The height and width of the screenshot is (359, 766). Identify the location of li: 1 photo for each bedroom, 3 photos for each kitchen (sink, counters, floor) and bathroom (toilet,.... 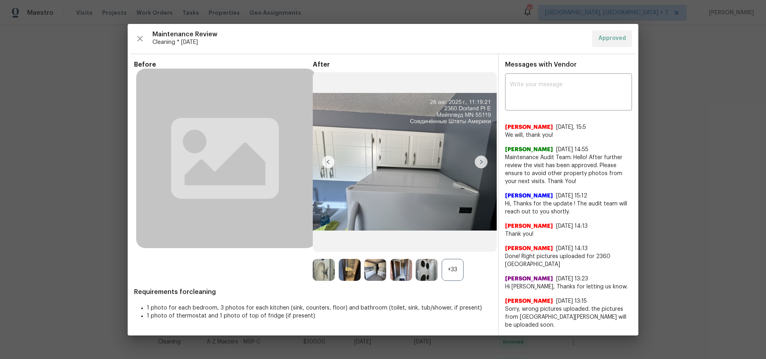
(319, 308).